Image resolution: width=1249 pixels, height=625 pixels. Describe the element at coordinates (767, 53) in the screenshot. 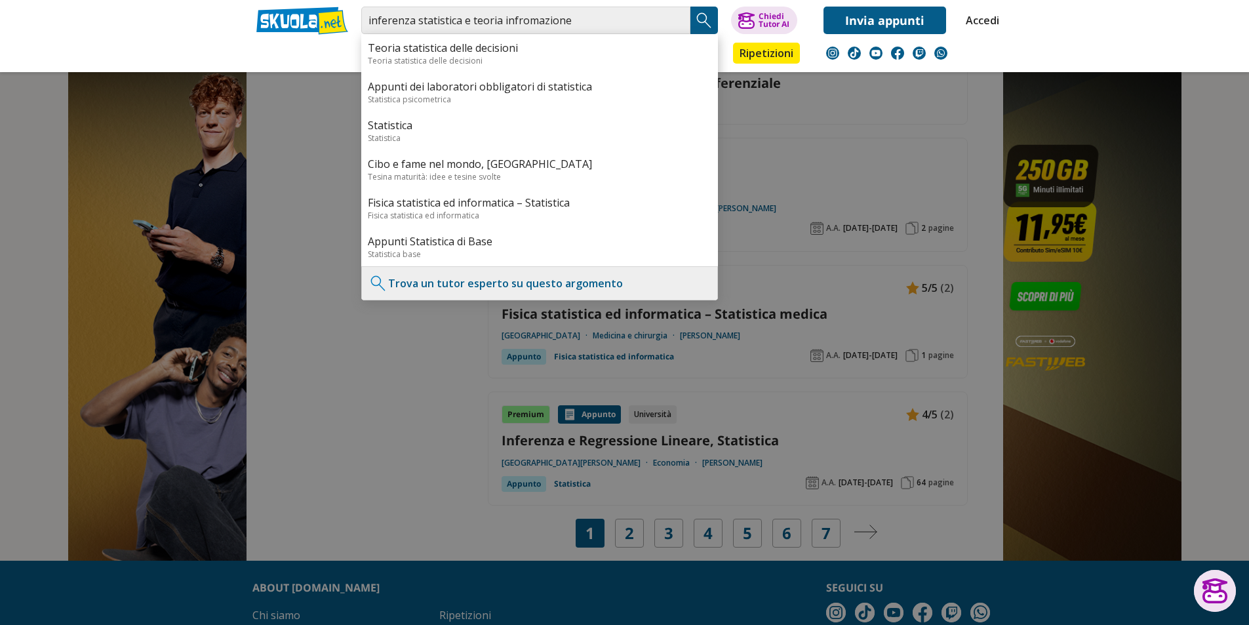

I see `a: Ripetizioni` at that location.